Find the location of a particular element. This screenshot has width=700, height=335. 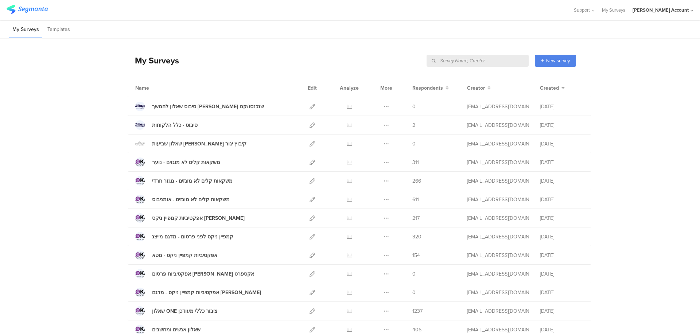

span: New survey is located at coordinates (558, 61).